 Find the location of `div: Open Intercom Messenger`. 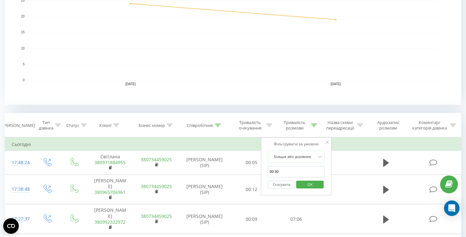

div: Open Intercom Messenger is located at coordinates (452, 208).